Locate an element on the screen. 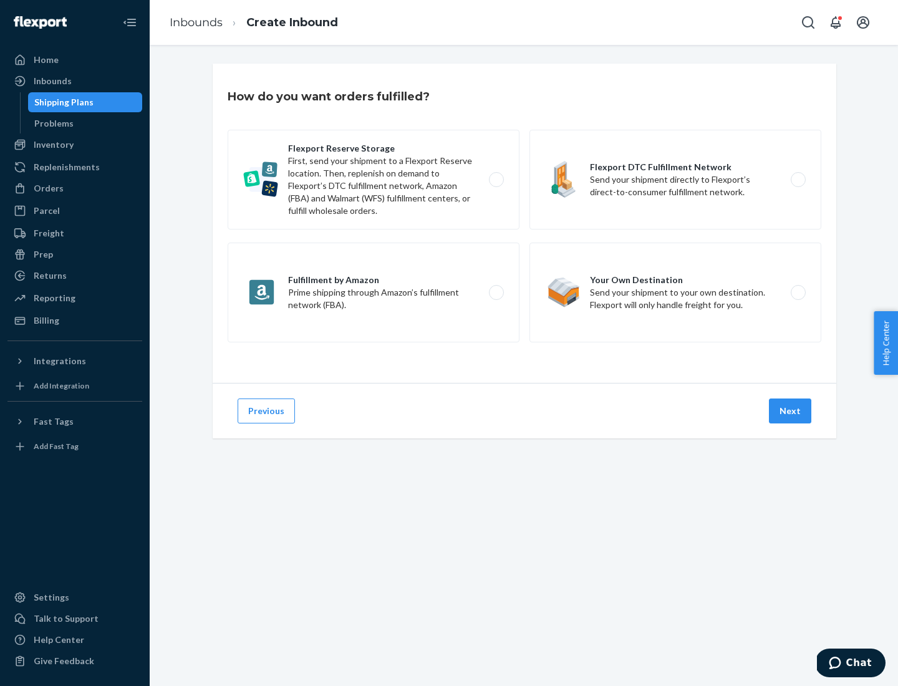 This screenshot has height=686, width=898. div: Integrations is located at coordinates (60, 361).